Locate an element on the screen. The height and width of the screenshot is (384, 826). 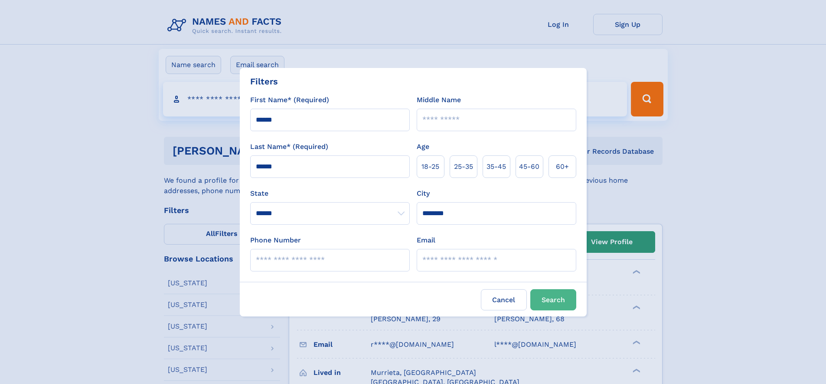
label: Email is located at coordinates (426, 241).